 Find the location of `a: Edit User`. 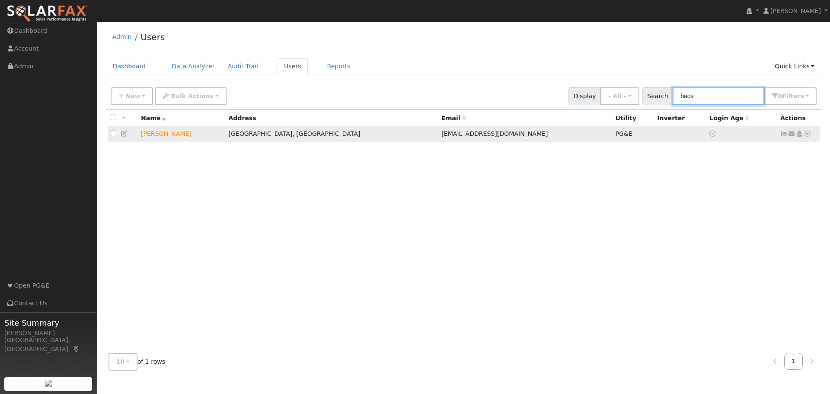

a: Edit User is located at coordinates (124, 134).